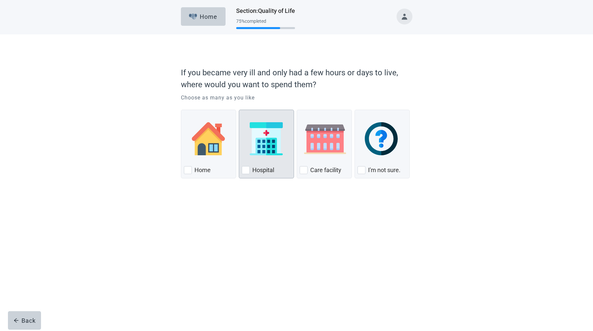  I want to click on div: I'm not sure., checkbox, not checked, so click(382, 144).